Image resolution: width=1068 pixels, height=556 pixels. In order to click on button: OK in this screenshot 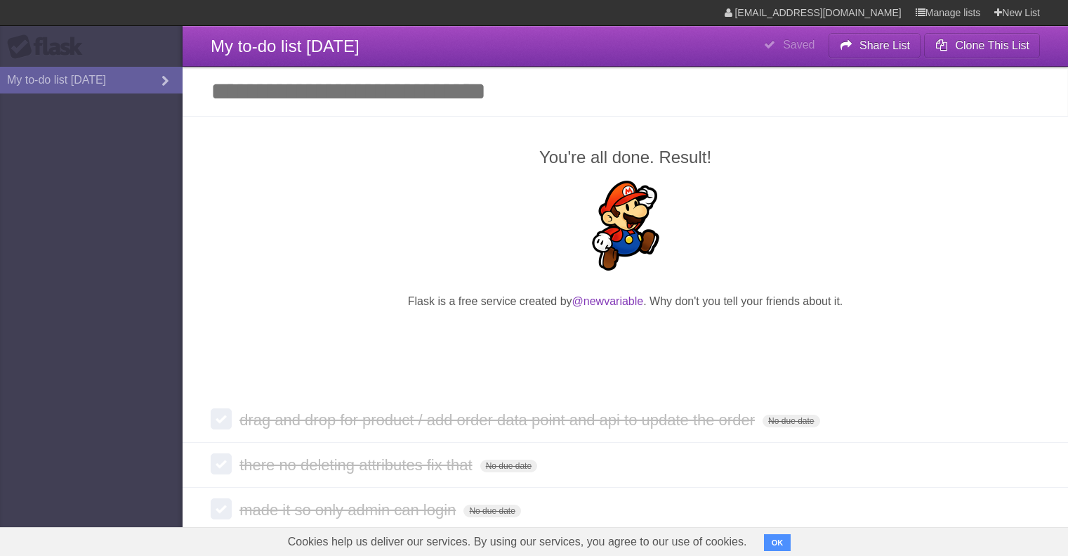, I will do `click(778, 542)`.